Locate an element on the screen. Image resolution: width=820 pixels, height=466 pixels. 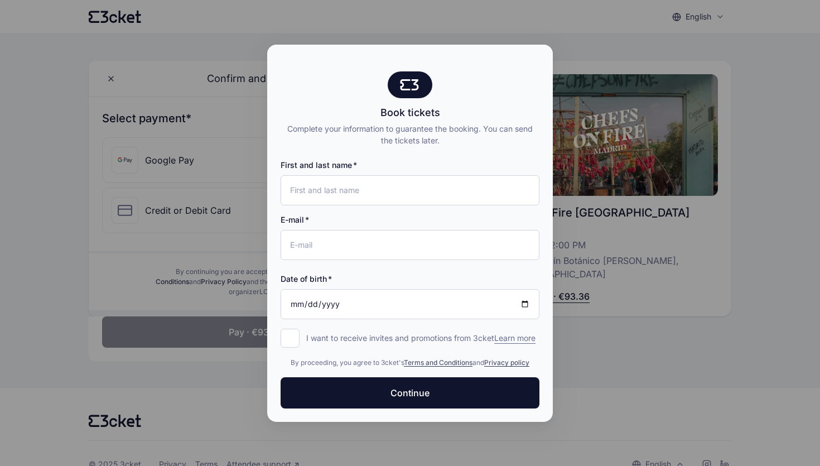
label: Date of birth is located at coordinates (306, 279).